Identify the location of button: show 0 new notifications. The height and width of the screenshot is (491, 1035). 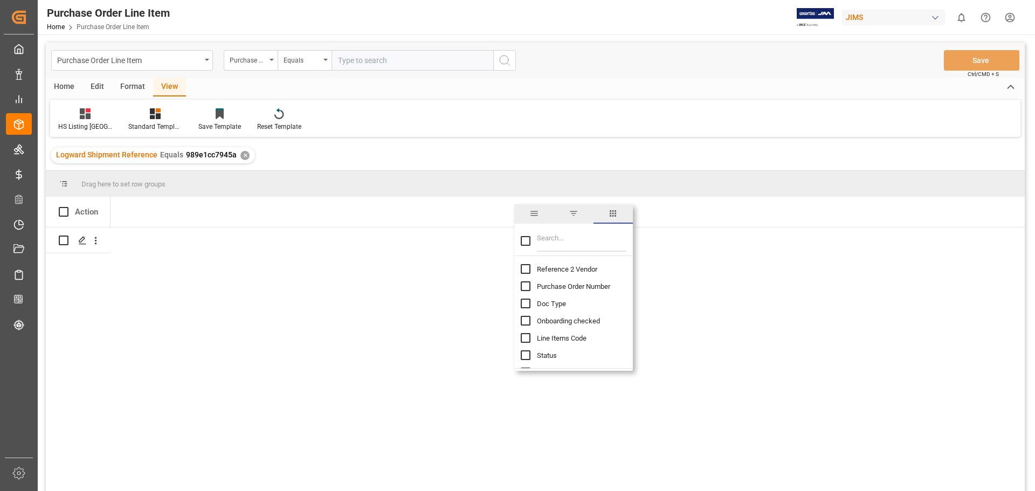
(961, 17).